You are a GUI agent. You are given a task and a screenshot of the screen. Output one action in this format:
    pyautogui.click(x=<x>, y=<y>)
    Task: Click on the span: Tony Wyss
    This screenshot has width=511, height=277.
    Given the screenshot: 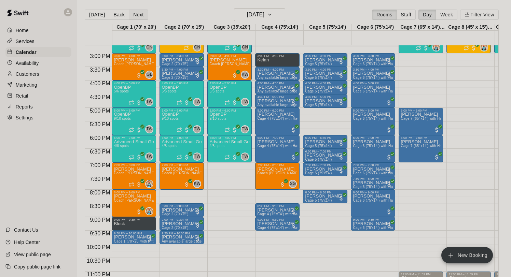 What is the action you would take?
    pyautogui.click(x=246, y=102)
    